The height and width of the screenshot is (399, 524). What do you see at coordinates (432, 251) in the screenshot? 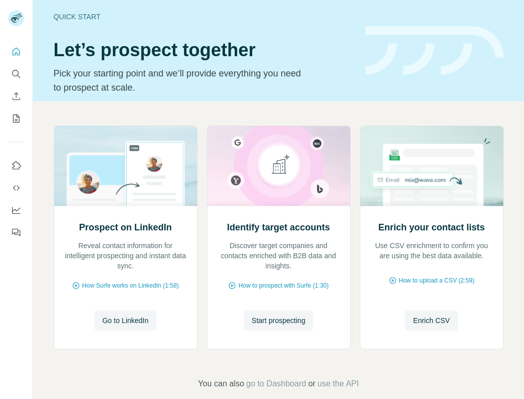
I see `p: Use CSV enrichment to confirm you are using the best data available.` at bounding box center [432, 251].